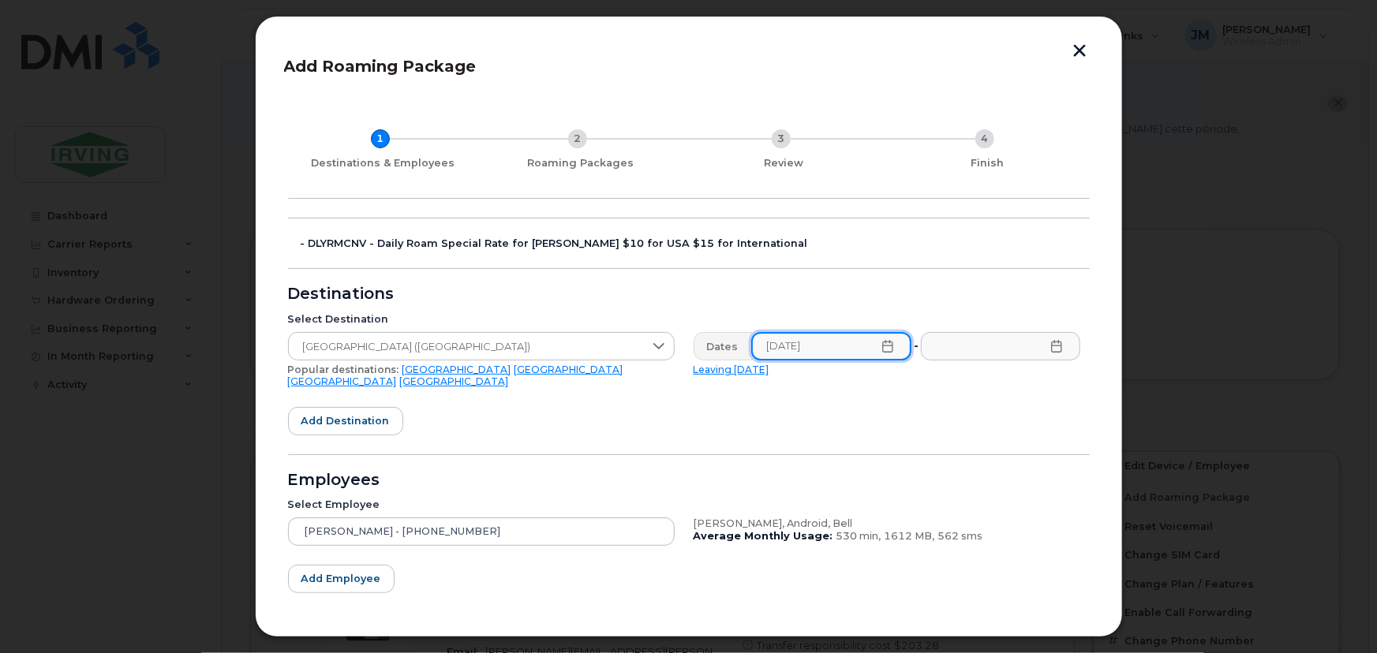 This screenshot has height=653, width=1377. What do you see at coordinates (859, 536) in the screenshot?
I see `span: 530 min,` at bounding box center [859, 536].